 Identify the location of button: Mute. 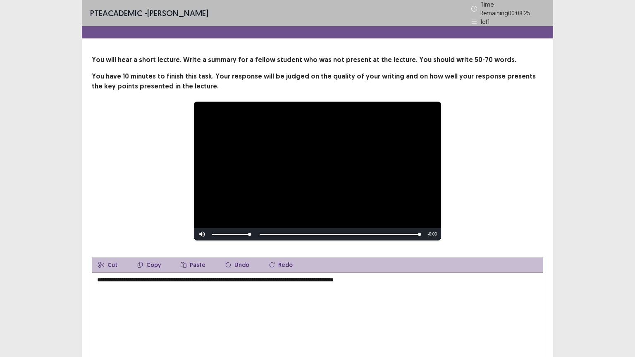
(202, 234).